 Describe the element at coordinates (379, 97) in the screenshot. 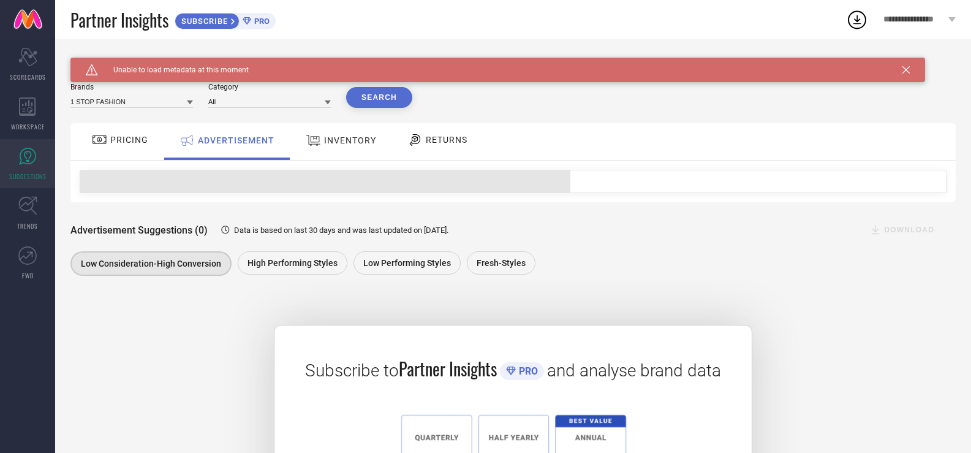

I see `button: Search` at that location.